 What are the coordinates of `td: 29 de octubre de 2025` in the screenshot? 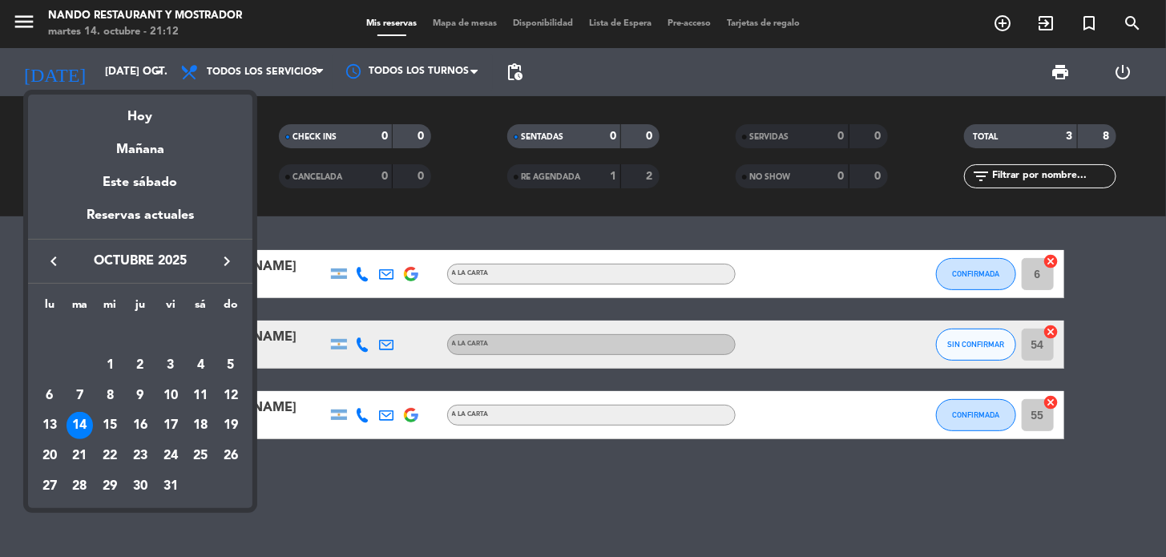 It's located at (110, 486).